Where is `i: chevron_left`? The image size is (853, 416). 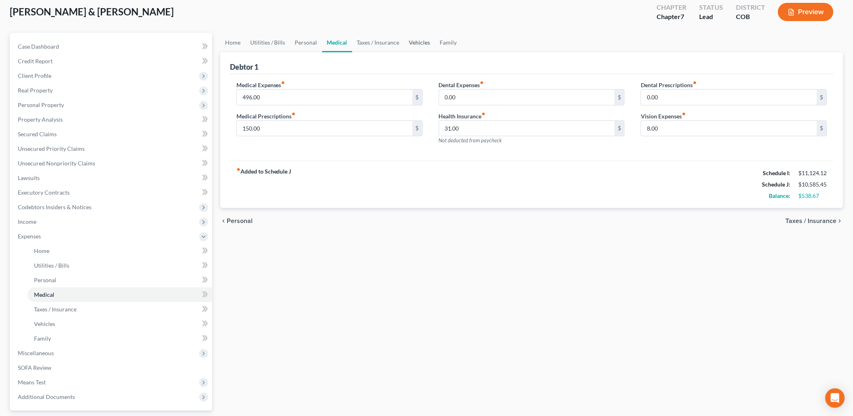
i: chevron_left is located at coordinates (224, 221).